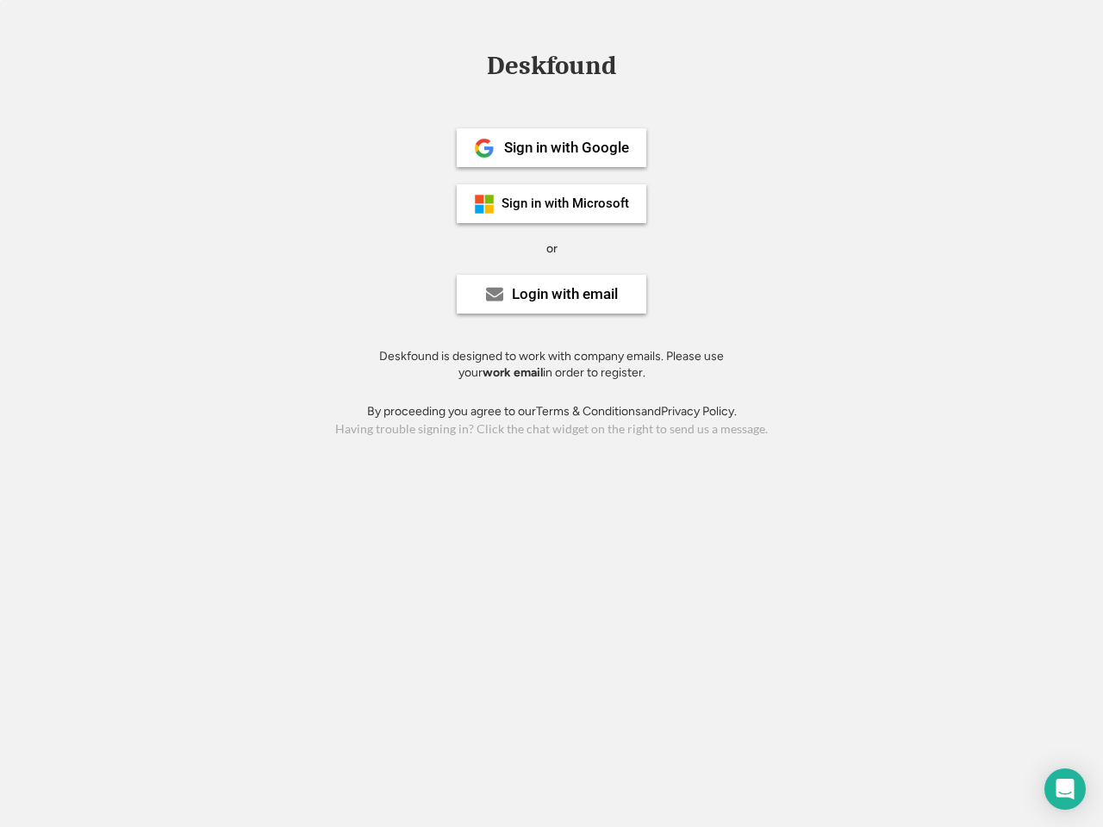 The width and height of the screenshot is (1103, 827). Describe the element at coordinates (551, 249) in the screenshot. I see `div: or` at that location.